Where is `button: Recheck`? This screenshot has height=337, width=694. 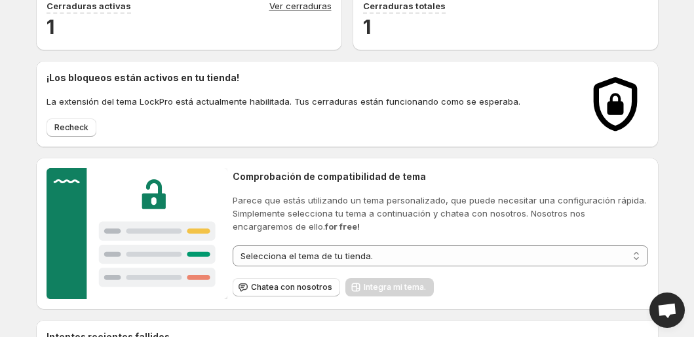
button: Recheck is located at coordinates (71, 128).